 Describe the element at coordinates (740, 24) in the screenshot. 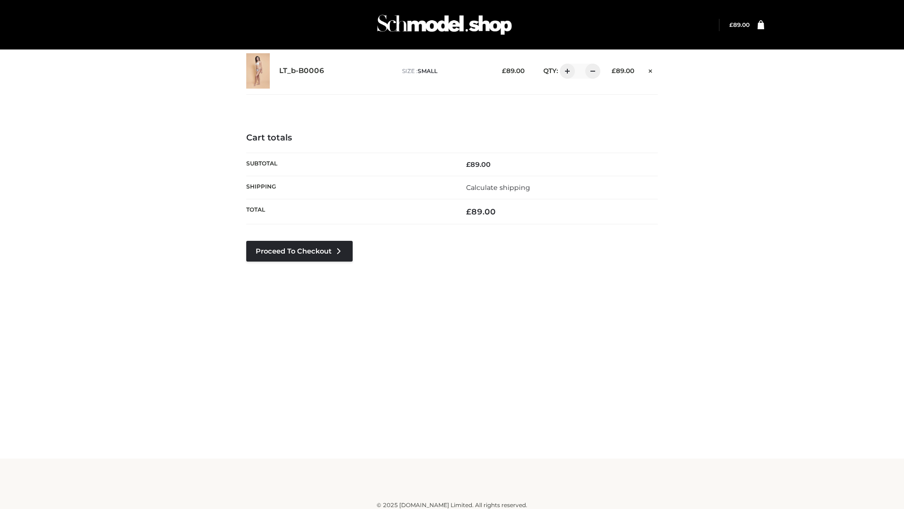

I see `a: £89.00` at that location.